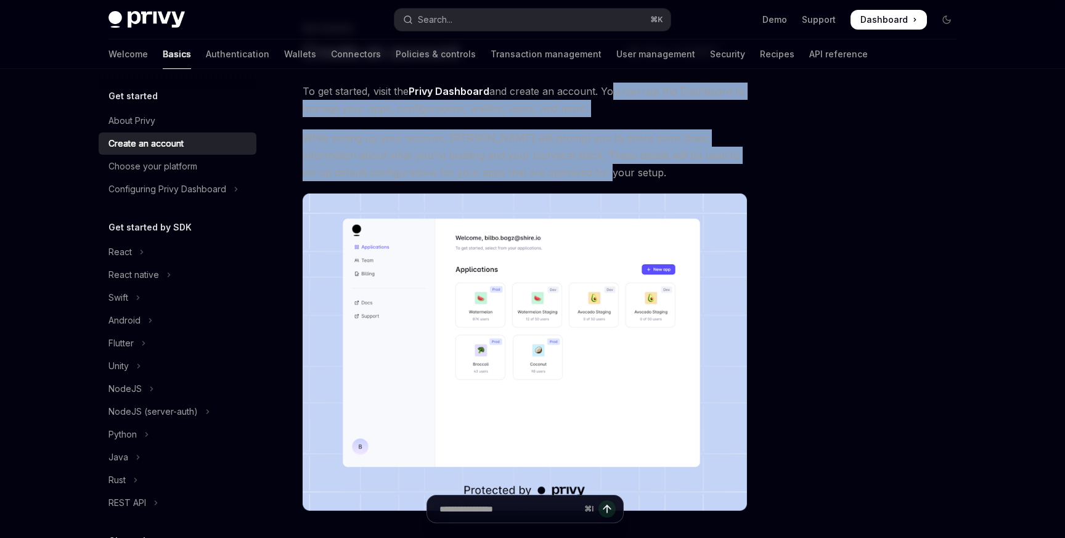 The width and height of the screenshot is (1065, 538). I want to click on div: Search..., so click(435, 20).